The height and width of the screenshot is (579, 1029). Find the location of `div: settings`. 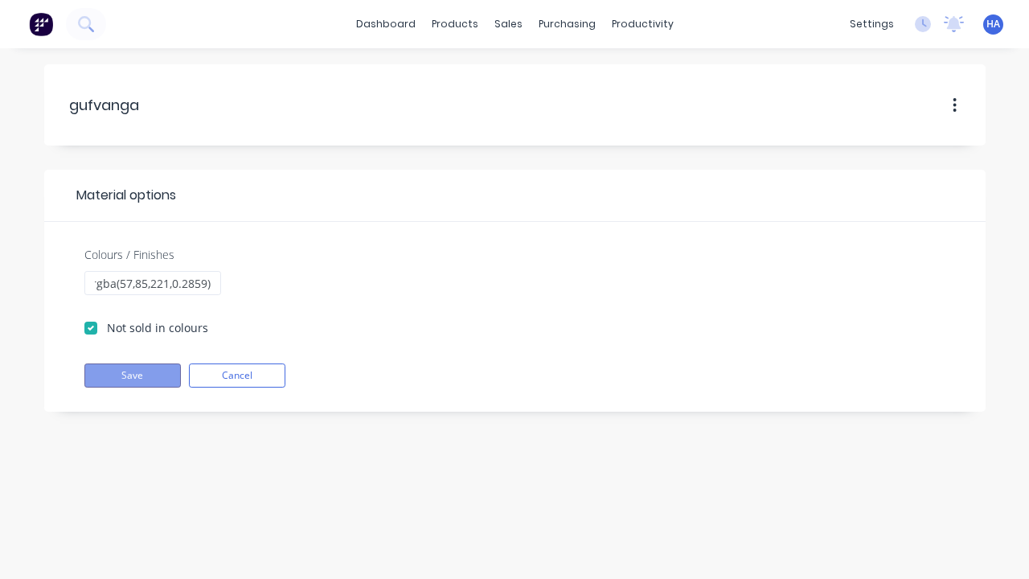

div: settings is located at coordinates (871, 24).